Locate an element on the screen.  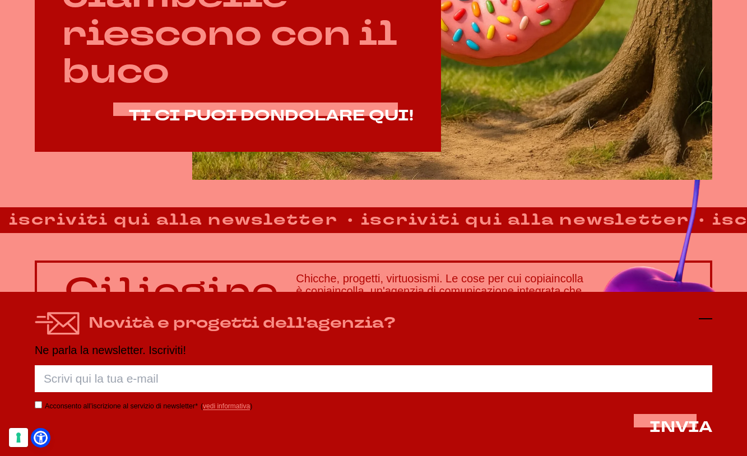
button: INVIA is located at coordinates (681, 428).